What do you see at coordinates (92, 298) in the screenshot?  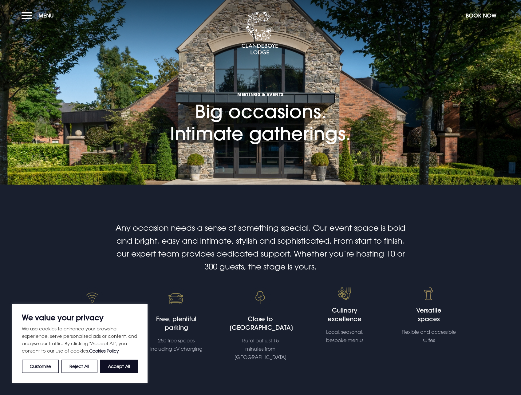 I see `img: Fast wifi for Corporate Events Bangor, Northern Ireland` at bounding box center [92, 298].